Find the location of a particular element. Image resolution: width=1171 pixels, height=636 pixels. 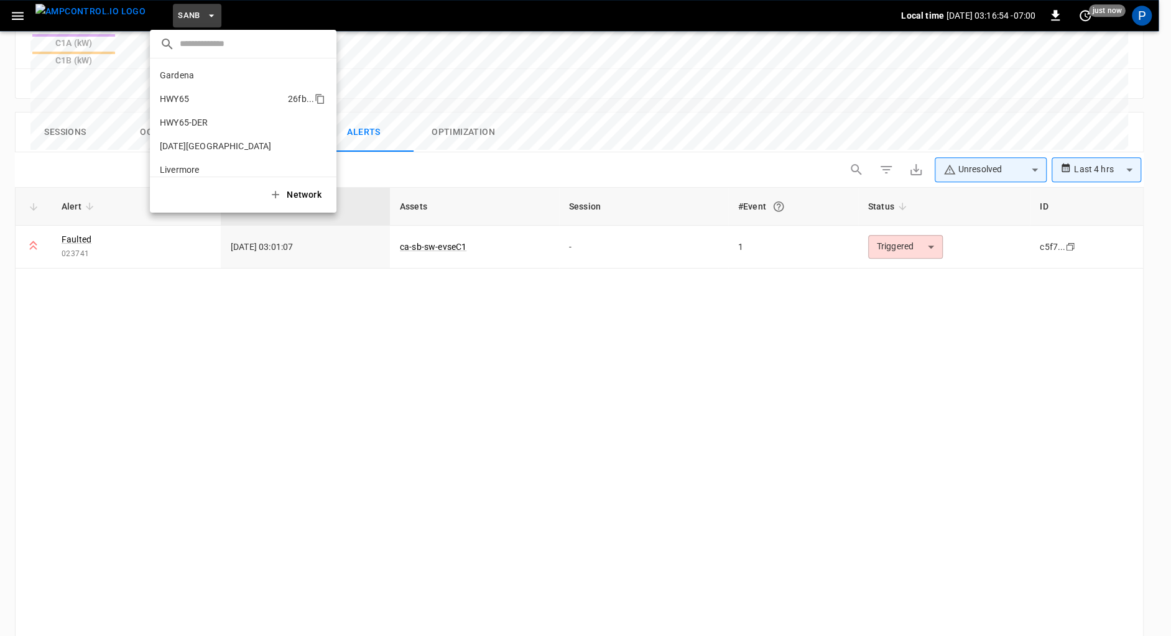

p: HWY65-DER is located at coordinates (218, 123).